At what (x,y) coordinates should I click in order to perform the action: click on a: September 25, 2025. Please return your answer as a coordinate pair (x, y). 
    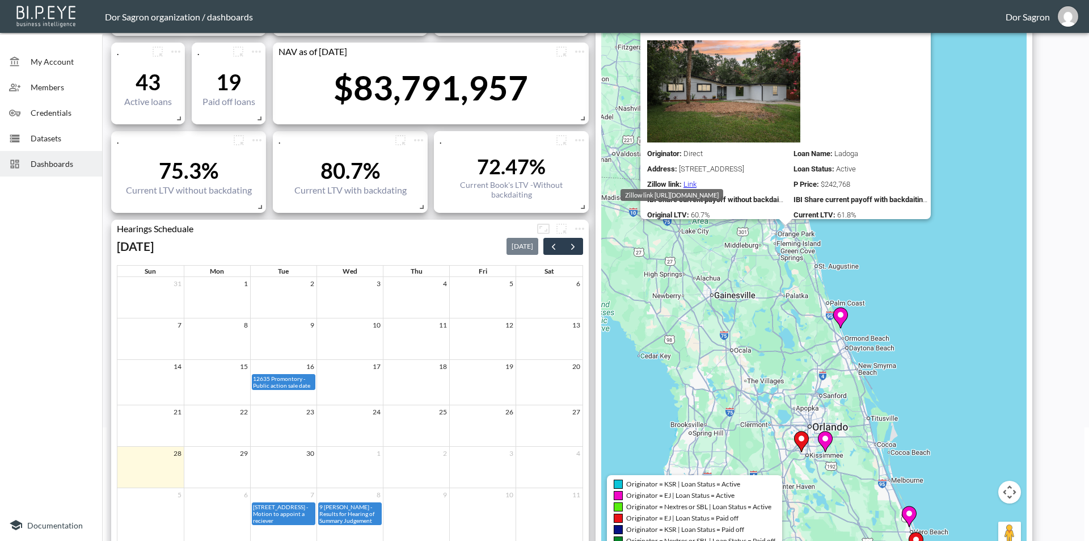
    Looking at the image, I should click on (443, 411).